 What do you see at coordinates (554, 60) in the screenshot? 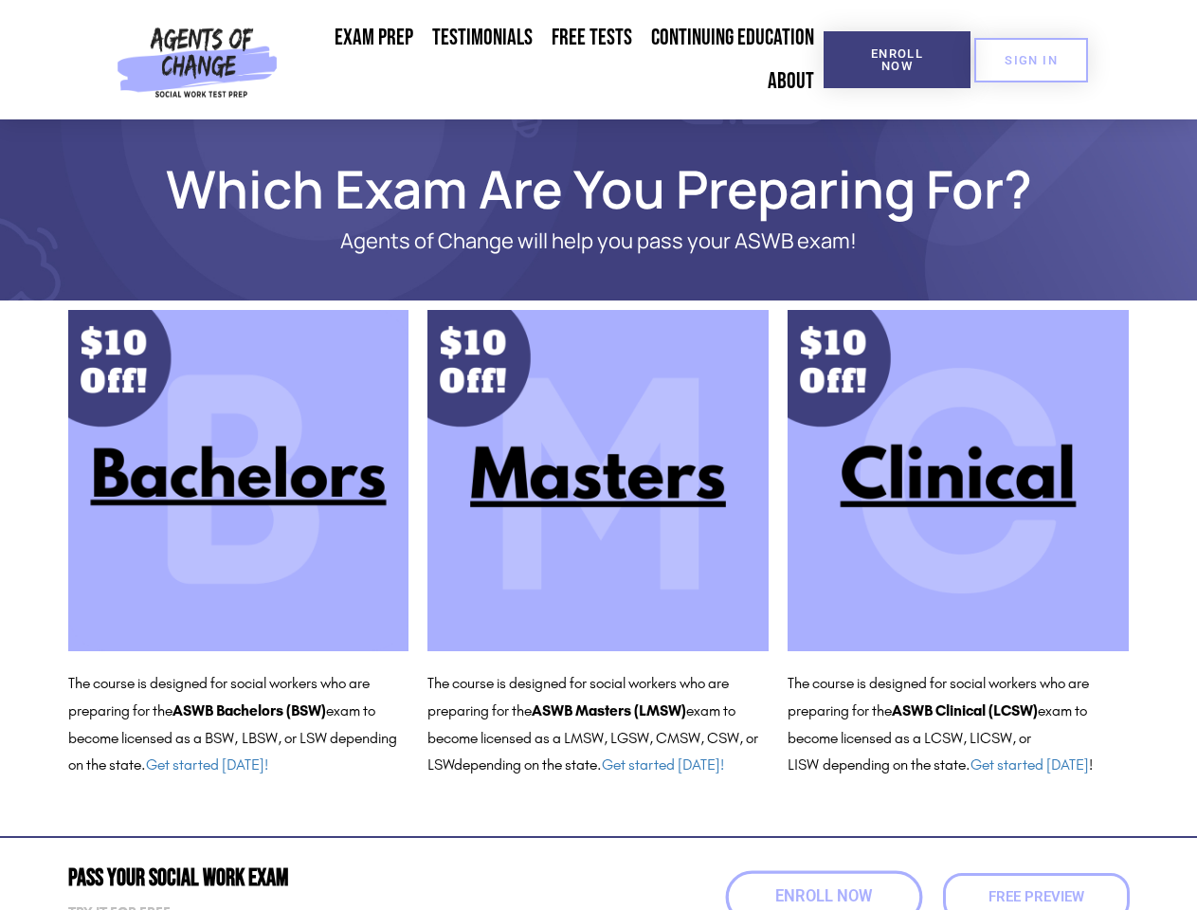
I see `nav: Menu` at bounding box center [554, 60].